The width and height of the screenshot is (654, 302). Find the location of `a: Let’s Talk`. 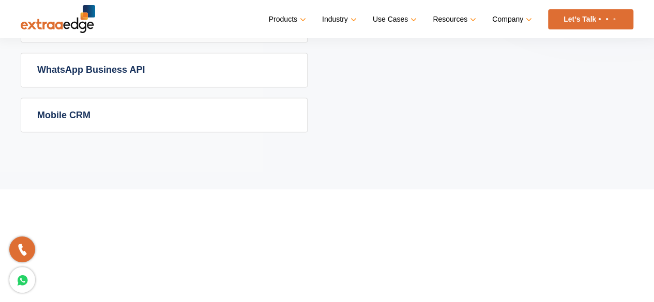

a: Let’s Talk is located at coordinates (590, 19).